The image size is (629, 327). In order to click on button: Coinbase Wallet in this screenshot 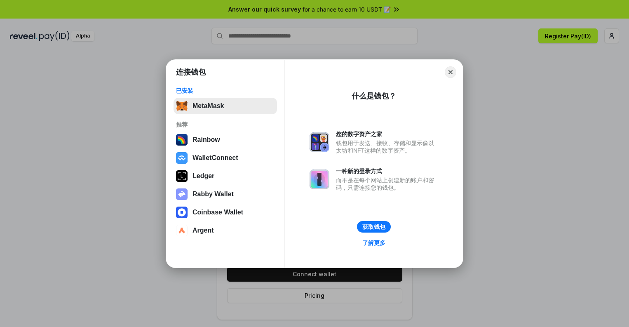, I will do `click(225, 212)`.